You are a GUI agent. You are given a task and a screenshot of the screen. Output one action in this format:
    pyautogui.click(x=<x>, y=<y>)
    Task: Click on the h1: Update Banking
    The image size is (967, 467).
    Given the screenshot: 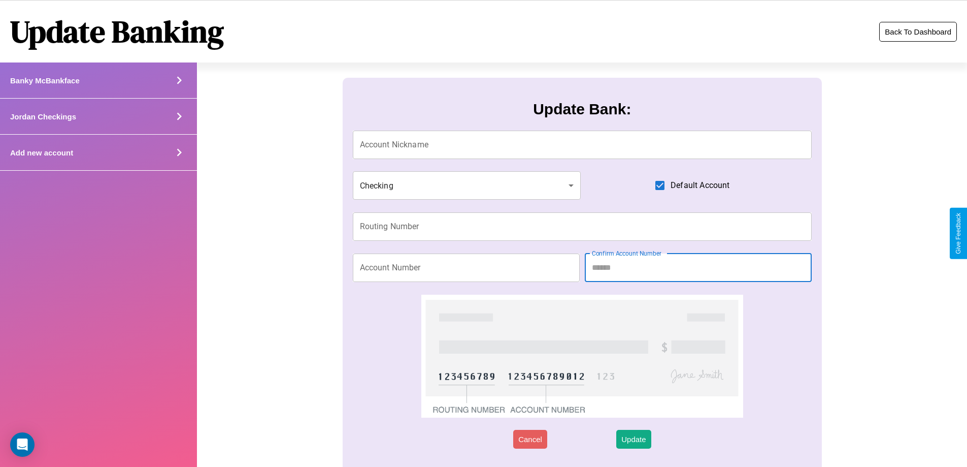 What is the action you would take?
    pyautogui.click(x=117, y=31)
    